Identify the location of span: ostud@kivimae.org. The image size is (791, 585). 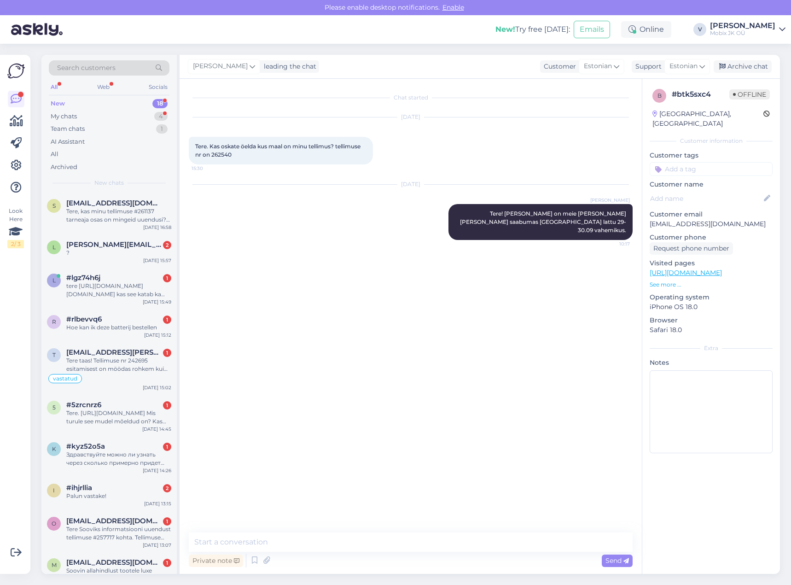
(114, 521).